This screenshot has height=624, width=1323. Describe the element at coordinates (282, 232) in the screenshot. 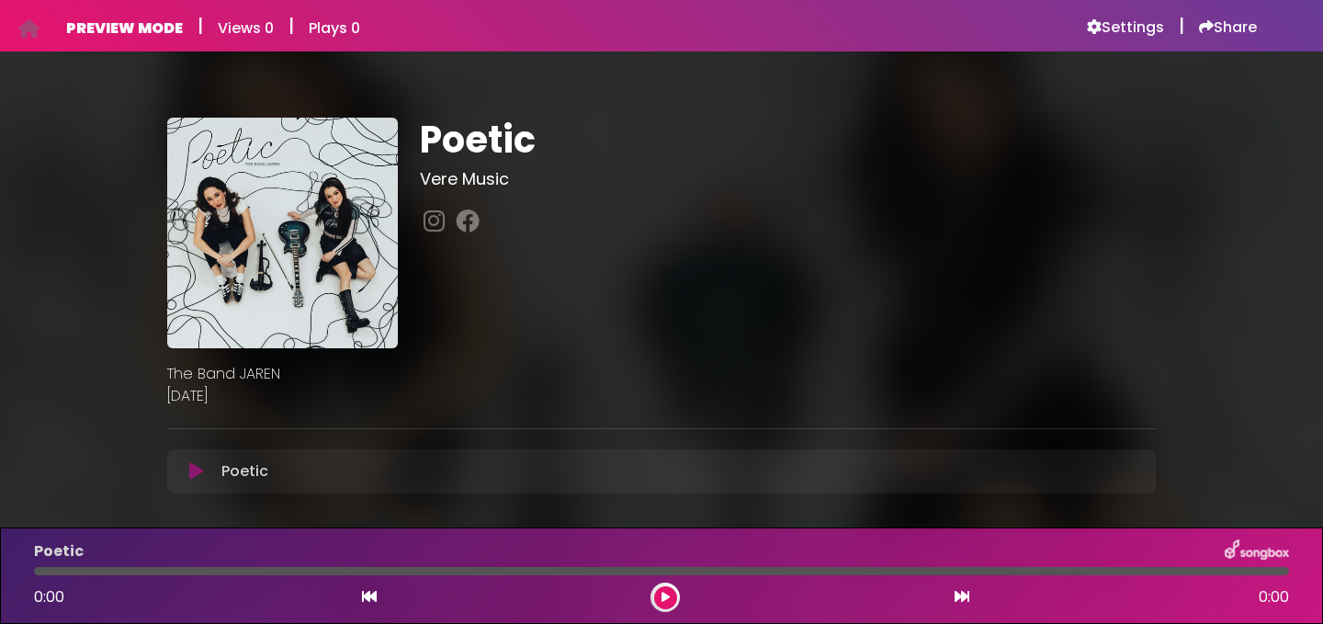

I see `img: 0dKh0DQlW2BihZYJHDRw` at that location.